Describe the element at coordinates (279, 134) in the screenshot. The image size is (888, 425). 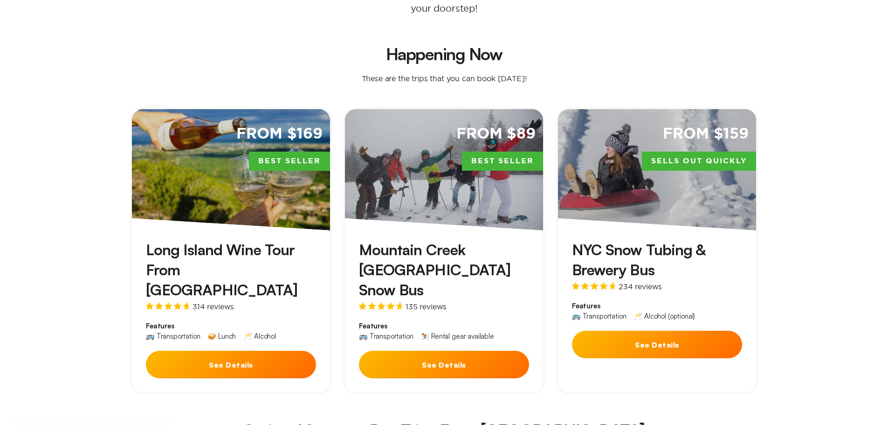
I see `span: From $169` at that location.